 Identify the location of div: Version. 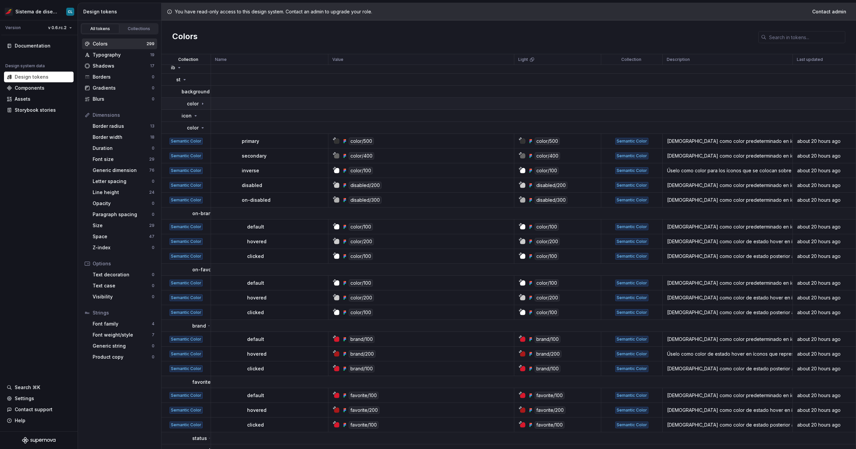
(13, 28).